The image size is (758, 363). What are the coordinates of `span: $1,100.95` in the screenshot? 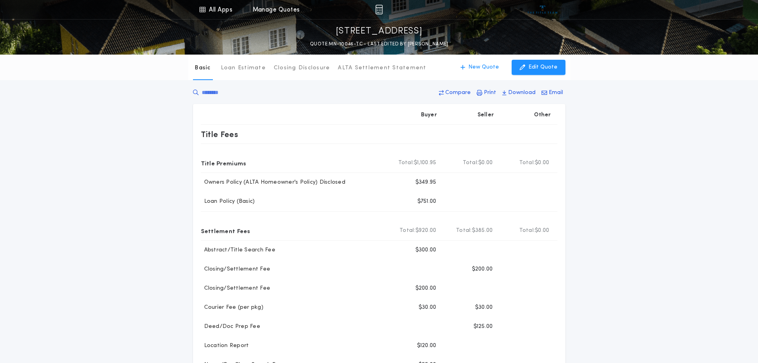 It's located at (425, 163).